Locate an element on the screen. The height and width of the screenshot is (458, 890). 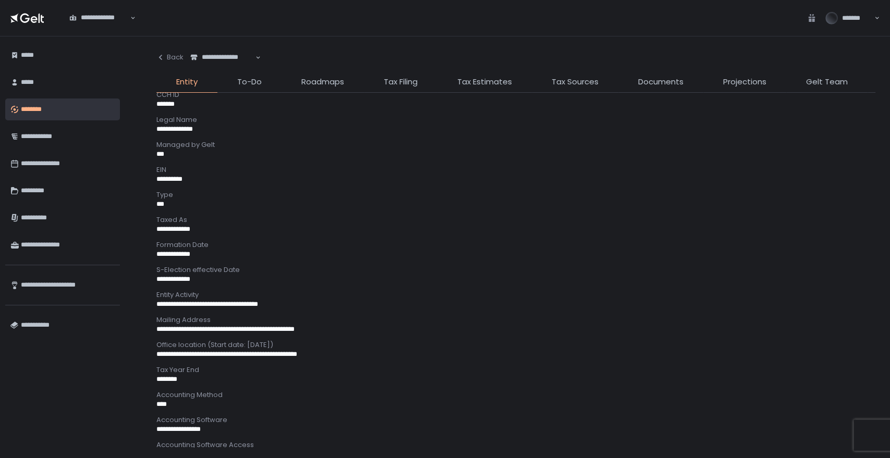
span: Documents is located at coordinates (661, 82).